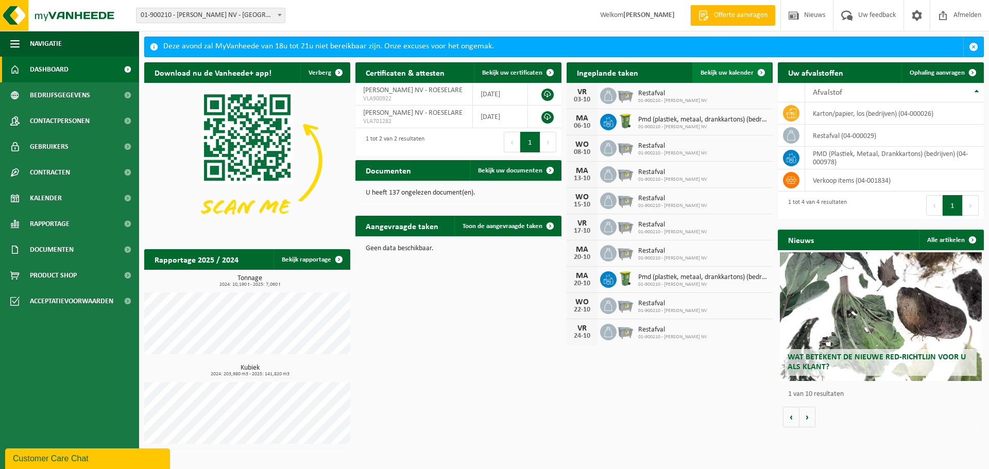 The height and width of the screenshot is (469, 989). What do you see at coordinates (49, 224) in the screenshot?
I see `span: Rapportage` at bounding box center [49, 224].